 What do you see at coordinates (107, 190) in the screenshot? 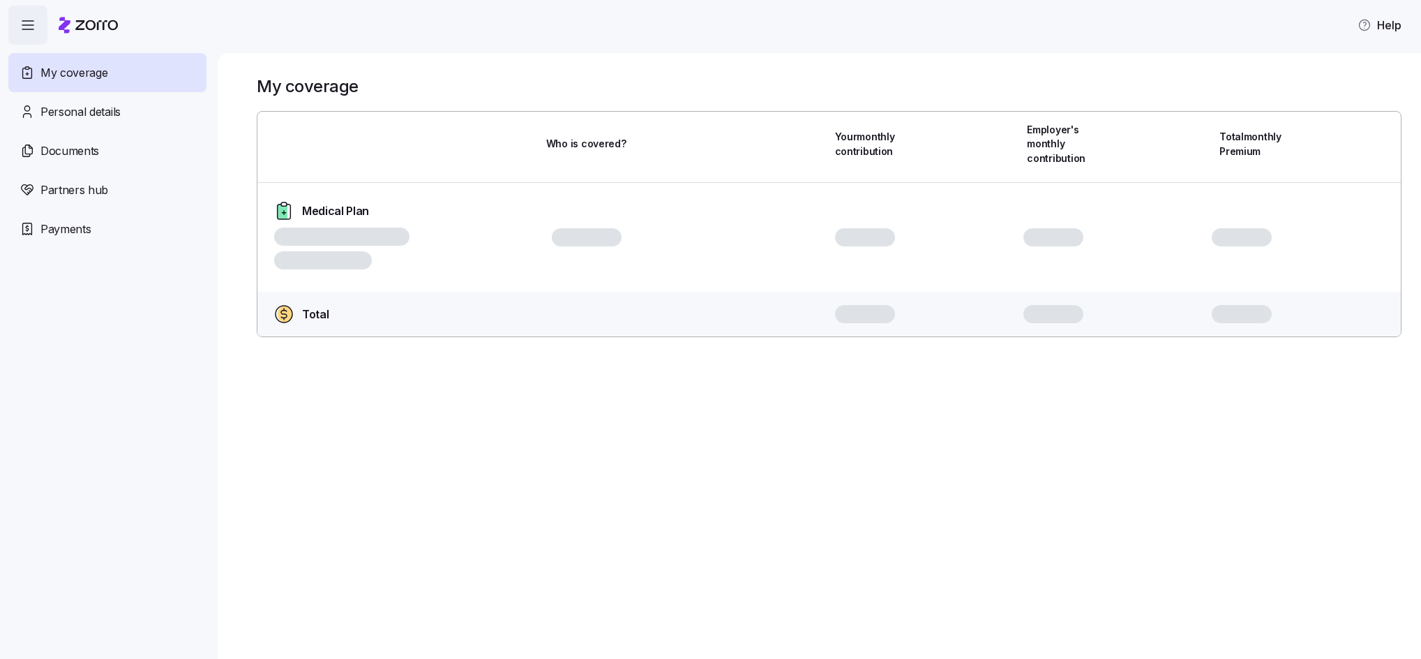
I see `a: Partners hub` at bounding box center [107, 190].